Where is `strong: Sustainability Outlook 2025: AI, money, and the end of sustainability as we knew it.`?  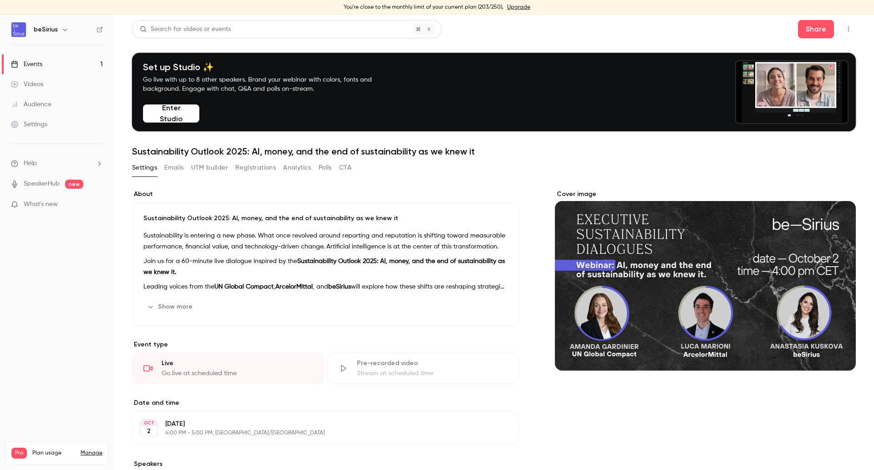 strong: Sustainability Outlook 2025: AI, money, and the end of sustainability as we knew it. is located at coordinates (324, 266).